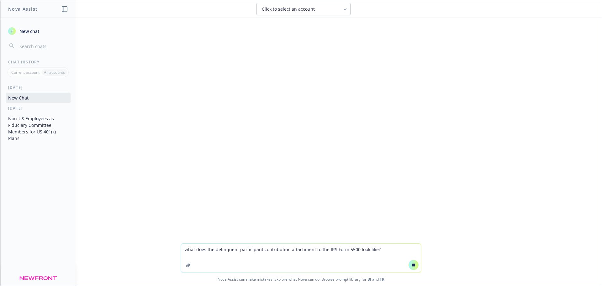  Describe the element at coordinates (382, 279) in the screenshot. I see `a: TR` at that location.